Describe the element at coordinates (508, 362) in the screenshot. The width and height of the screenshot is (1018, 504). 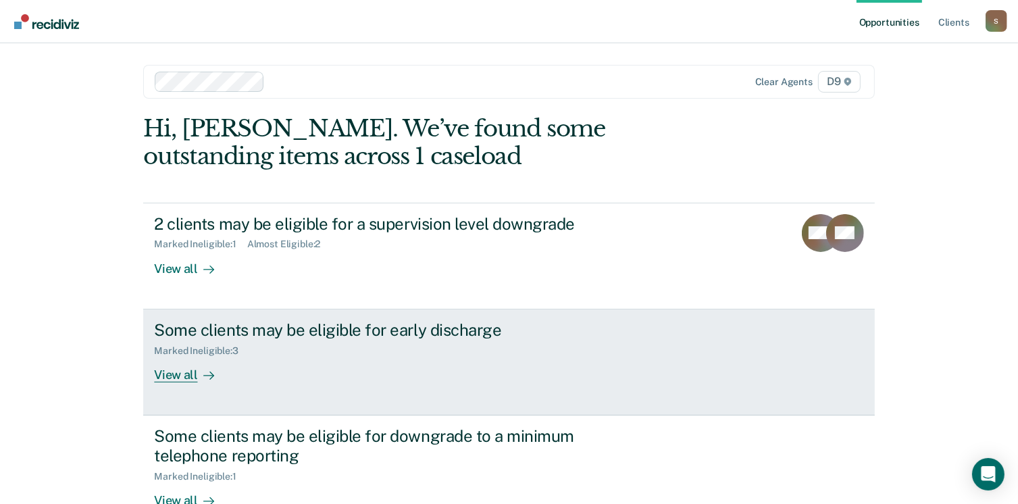
I see `a: Some clients may be eligible for early dischargeMarked Ineligible:3View all` at that location.